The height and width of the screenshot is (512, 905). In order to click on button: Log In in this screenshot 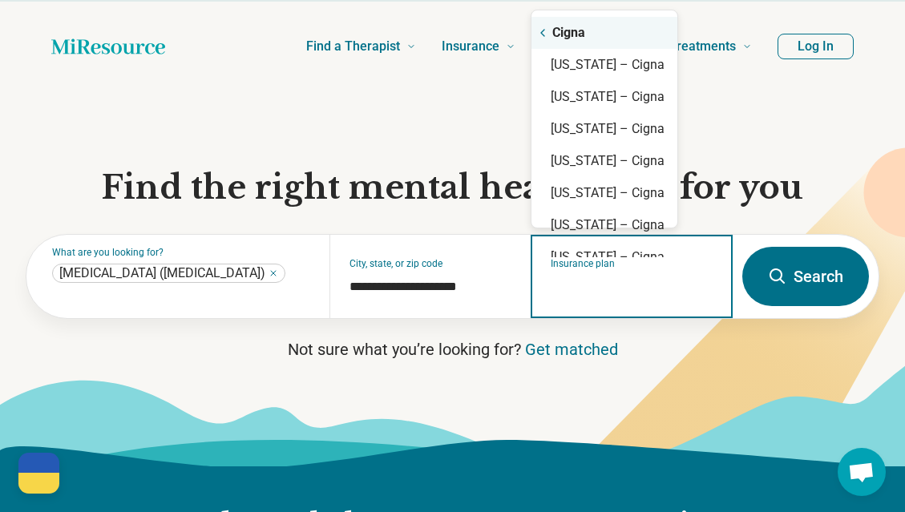, I will do `click(815, 46)`.